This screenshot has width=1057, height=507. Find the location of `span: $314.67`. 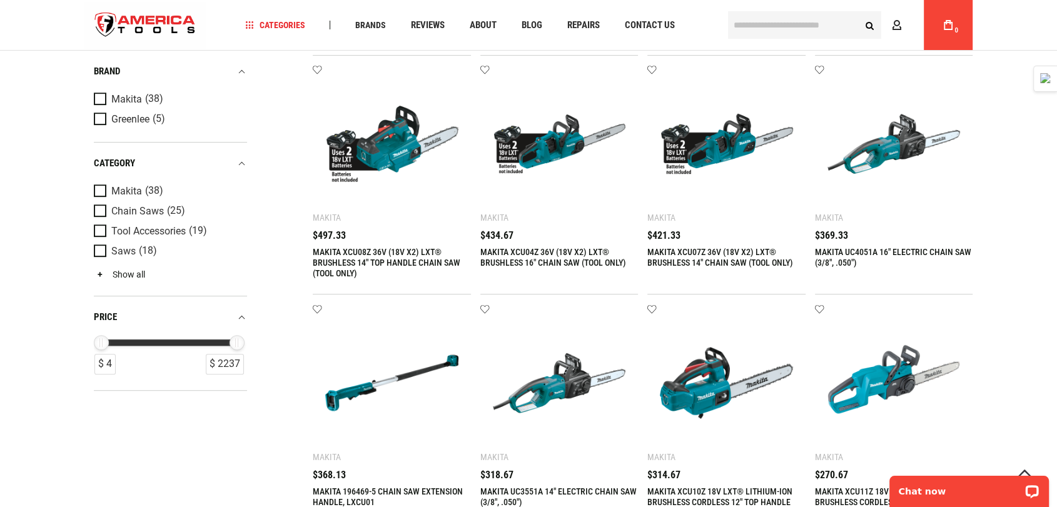

span: $314.67 is located at coordinates (664, 475).